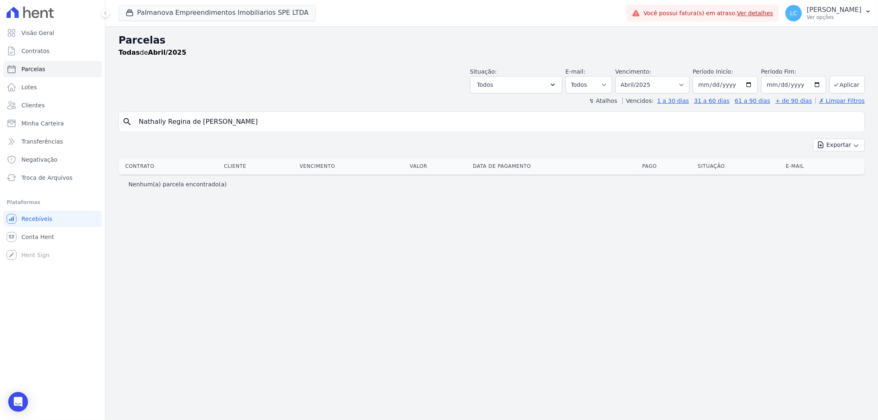  Describe the element at coordinates (258, 166) in the screenshot. I see `th: Cliente` at that location.